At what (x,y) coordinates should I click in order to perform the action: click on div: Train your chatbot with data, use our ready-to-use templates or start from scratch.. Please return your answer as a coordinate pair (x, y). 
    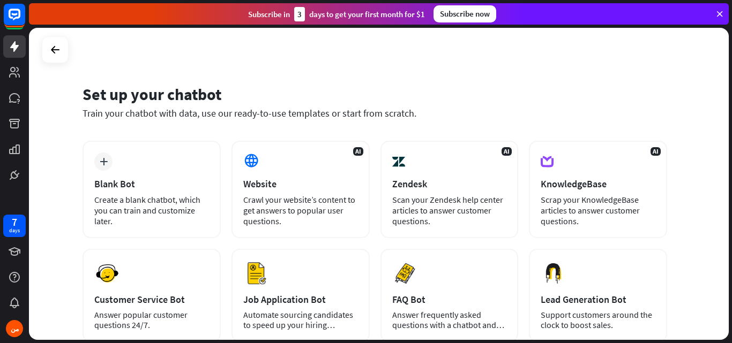
    Looking at the image, I should click on (375, 113).